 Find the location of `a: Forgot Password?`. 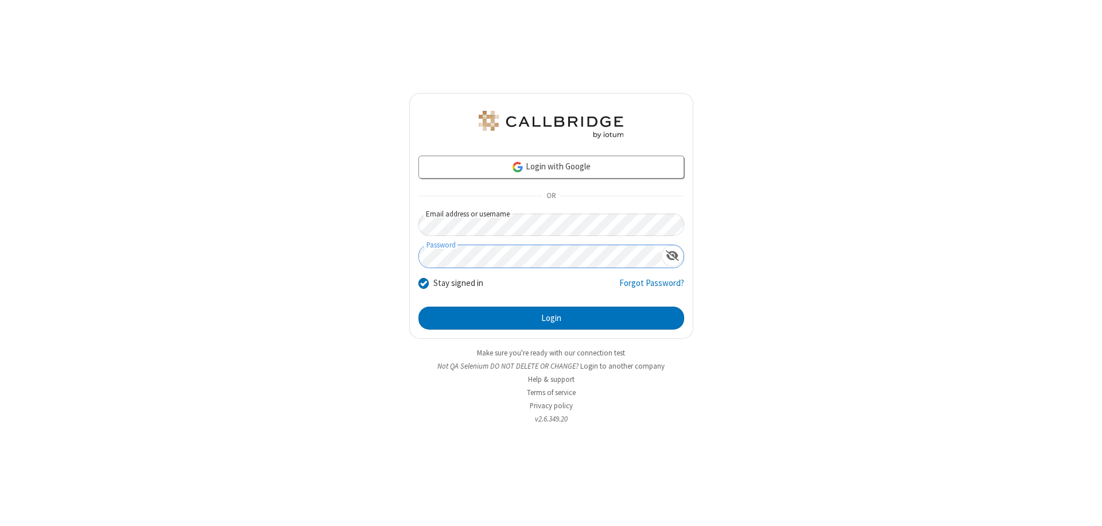

a: Forgot Password? is located at coordinates (651, 288).